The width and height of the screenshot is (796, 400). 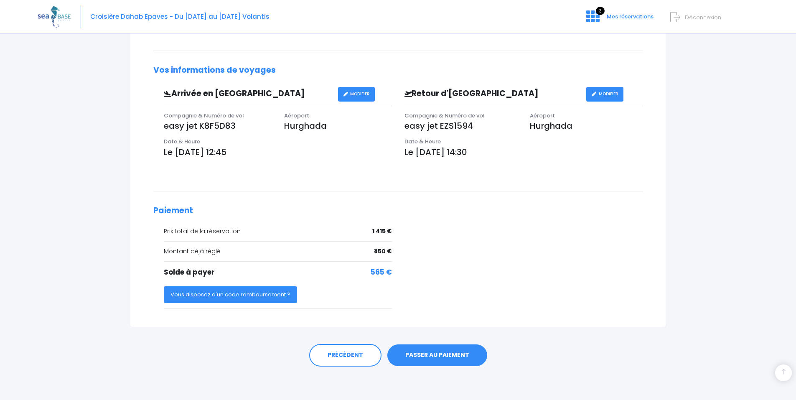 I want to click on div: Montant déjà réglé, so click(x=278, y=251).